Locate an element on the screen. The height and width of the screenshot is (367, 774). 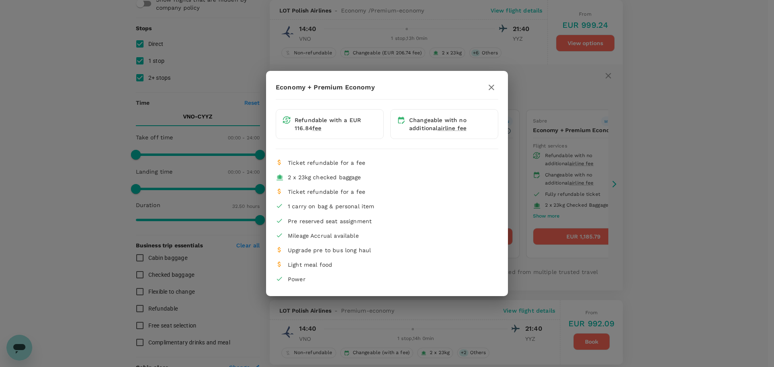
span: Power is located at coordinates (297, 280).